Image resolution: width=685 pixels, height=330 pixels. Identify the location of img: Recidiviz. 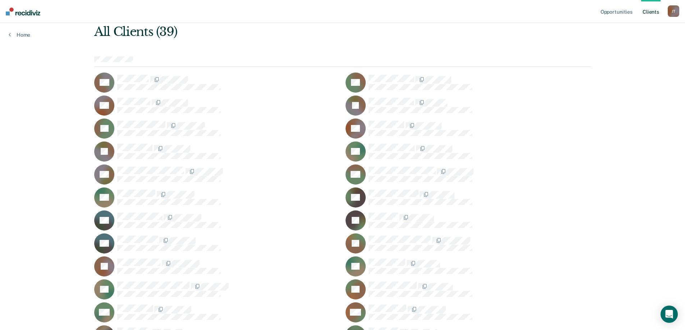
(23, 12).